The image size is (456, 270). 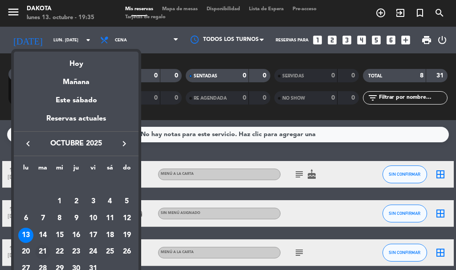 What do you see at coordinates (76, 79) in the screenshot?
I see `div: Mañana` at bounding box center [76, 79].